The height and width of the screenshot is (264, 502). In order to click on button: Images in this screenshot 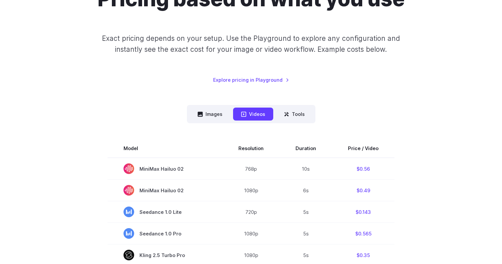, I will do `click(210, 114)`.